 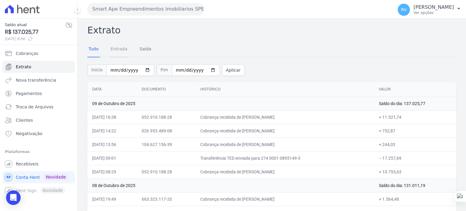 I want to click on td: + 752,87, so click(x=415, y=130).